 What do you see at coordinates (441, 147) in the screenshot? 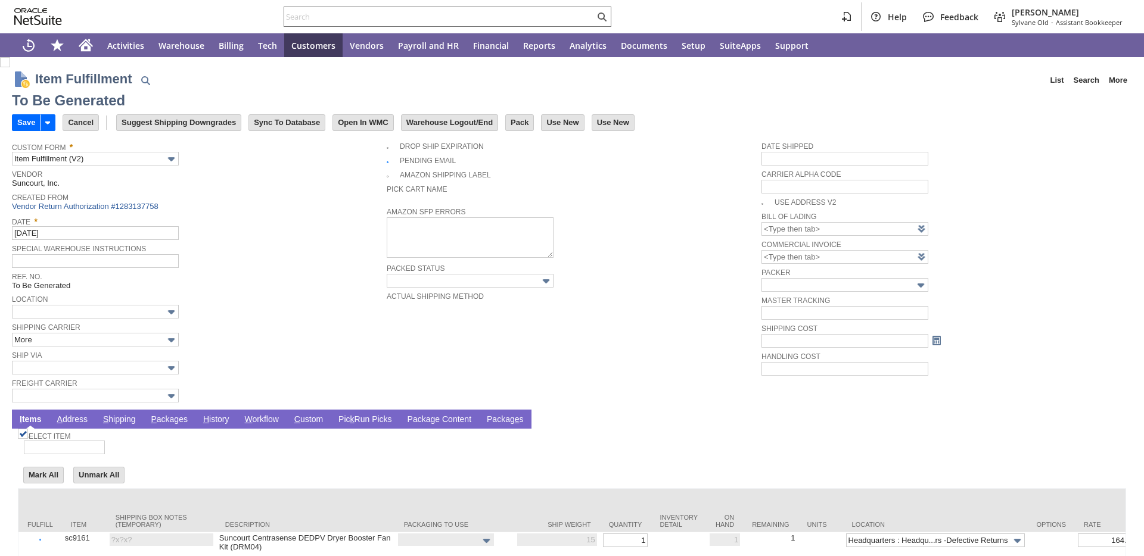
I see `a: Drop Ship Expiration` at bounding box center [441, 147].